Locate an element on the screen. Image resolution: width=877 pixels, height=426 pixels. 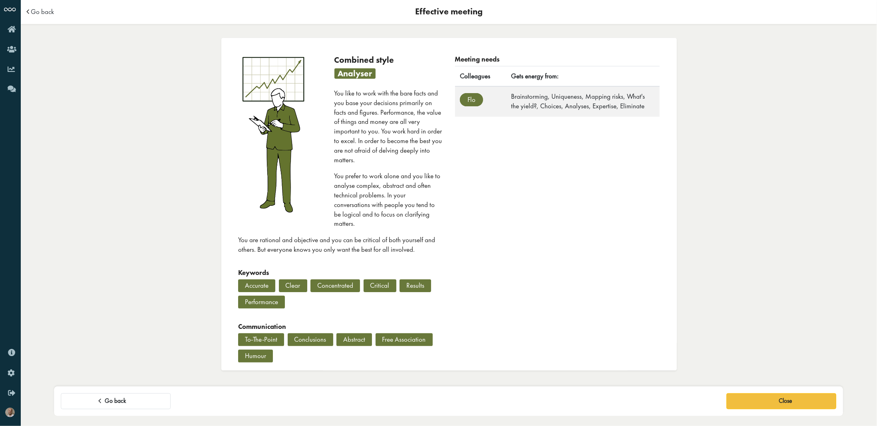
div: Conclusions is located at coordinates (310, 340).